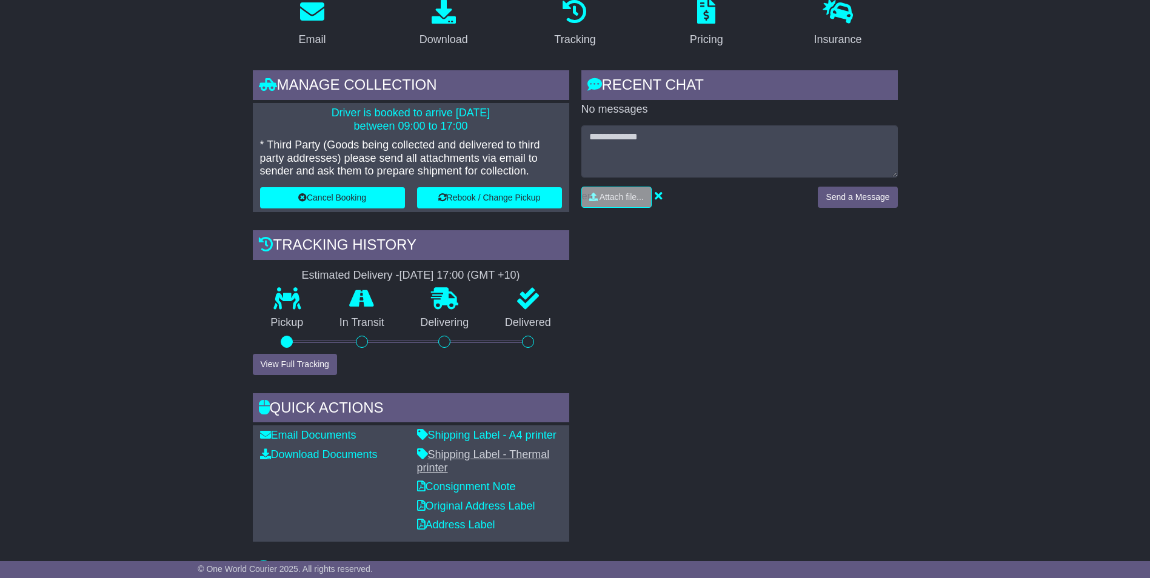 The height and width of the screenshot is (578, 1150). What do you see at coordinates (287, 323) in the screenshot?
I see `p: Pickup` at bounding box center [287, 323].